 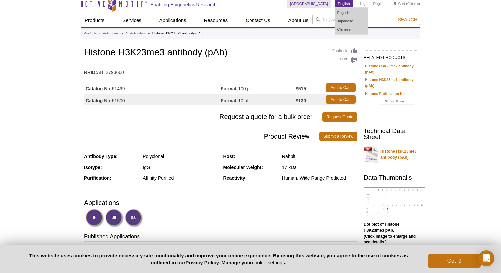 What do you see at coordinates (351, 21) in the screenshot?
I see `a: Japanese` at bounding box center [351, 21].